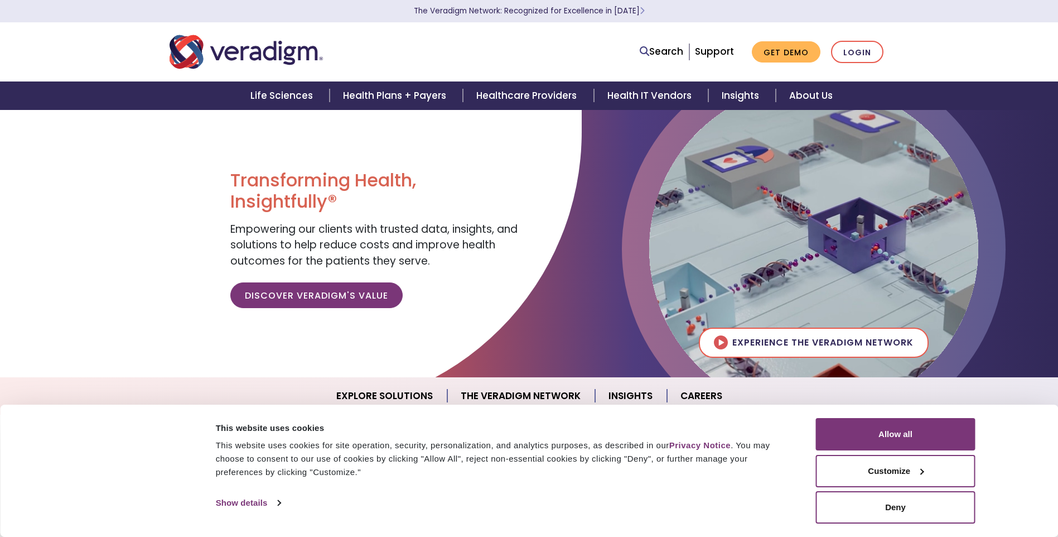 The image size is (1058, 537). I want to click on span: Empowering our clients with trusted data, insights, and solutions to help reduce costs and improv..., so click(374, 245).